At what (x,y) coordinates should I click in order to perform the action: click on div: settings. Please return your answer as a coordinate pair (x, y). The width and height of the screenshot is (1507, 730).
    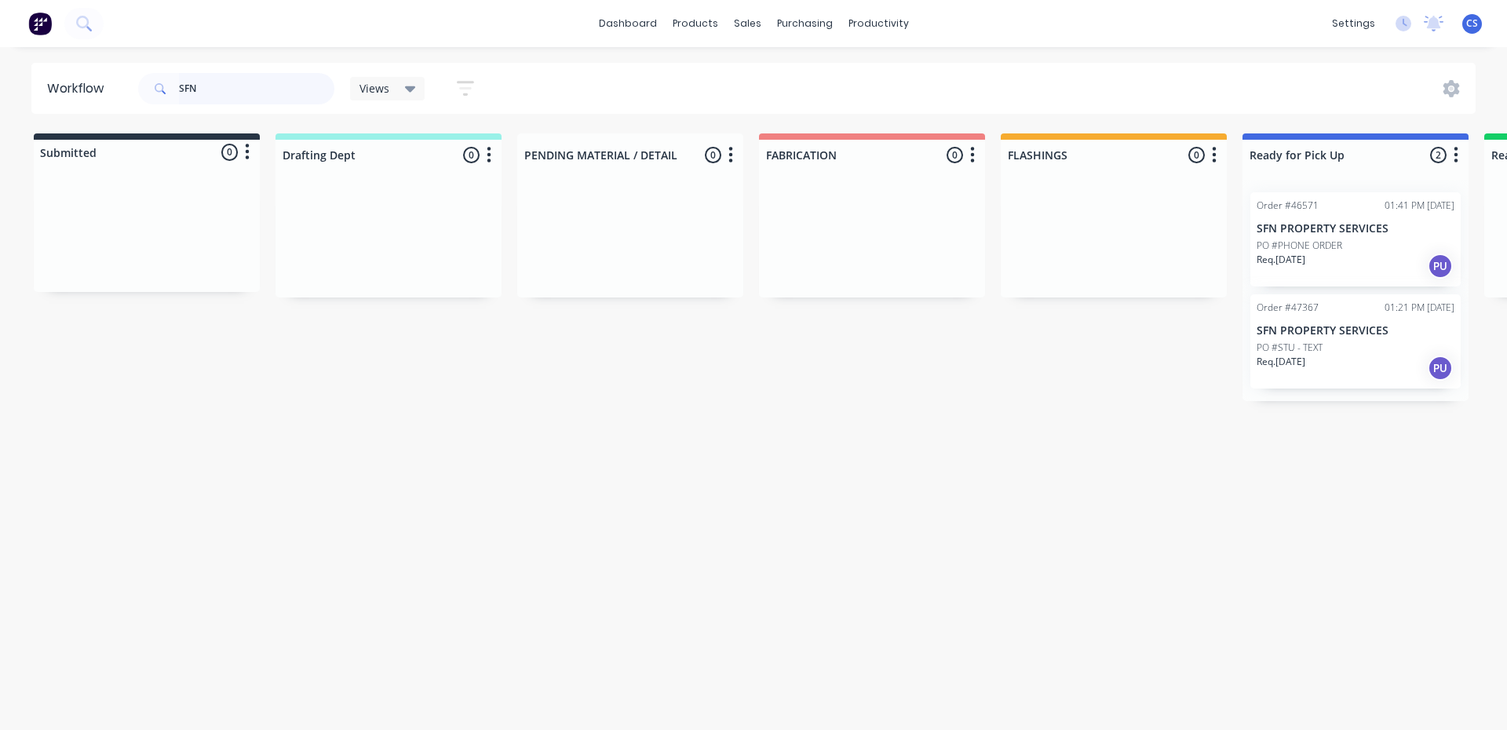
    Looking at the image, I should click on (1354, 24).